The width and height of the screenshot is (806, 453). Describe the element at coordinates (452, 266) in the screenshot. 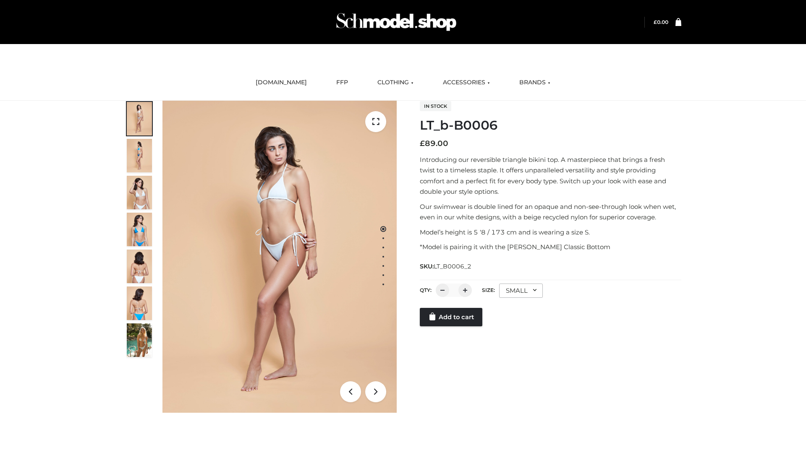

I see `span: LT_B0006_2` at that location.